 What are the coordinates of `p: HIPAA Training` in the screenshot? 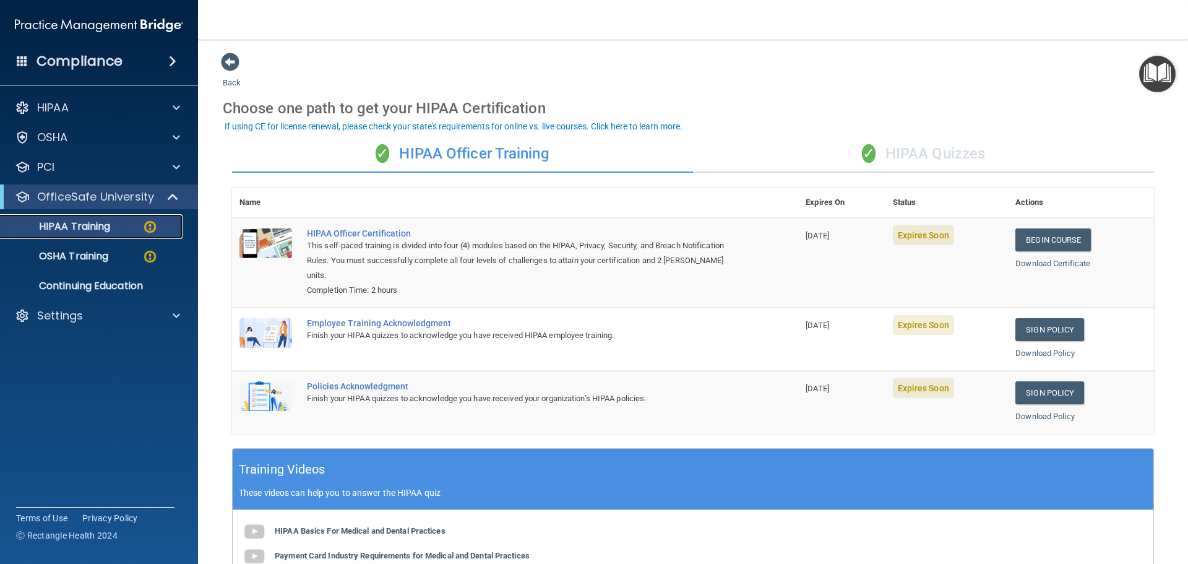 It's located at (59, 226).